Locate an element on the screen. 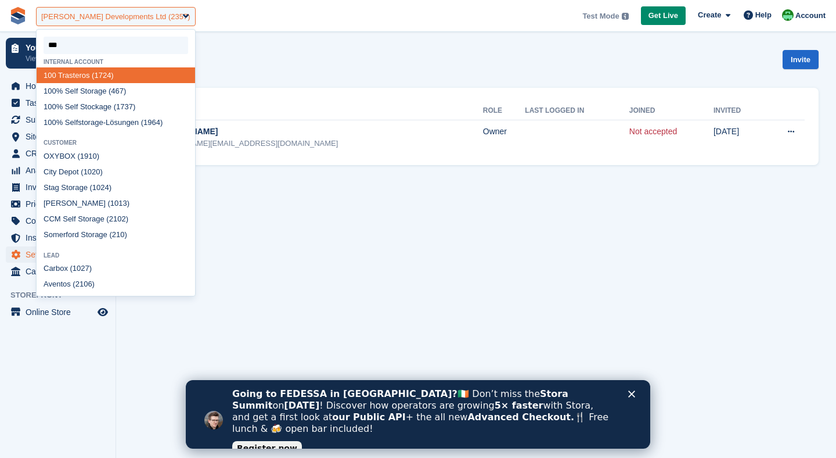 Image resolution: width=836 pixels, height=458 pixels. span: Help is located at coordinates (764, 15).